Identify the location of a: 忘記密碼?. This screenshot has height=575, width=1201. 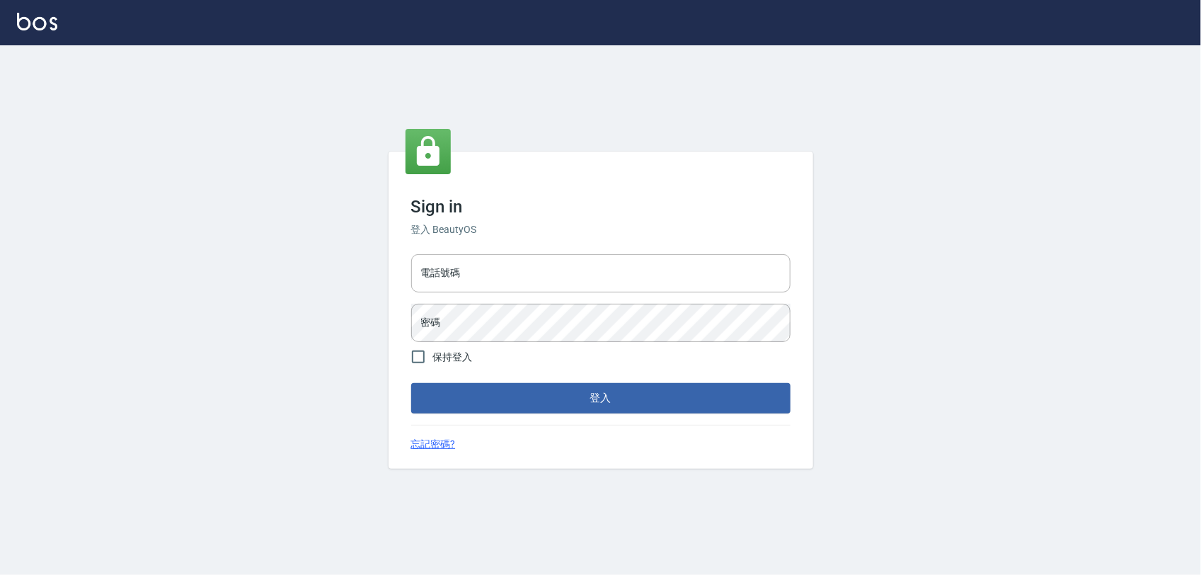
(433, 444).